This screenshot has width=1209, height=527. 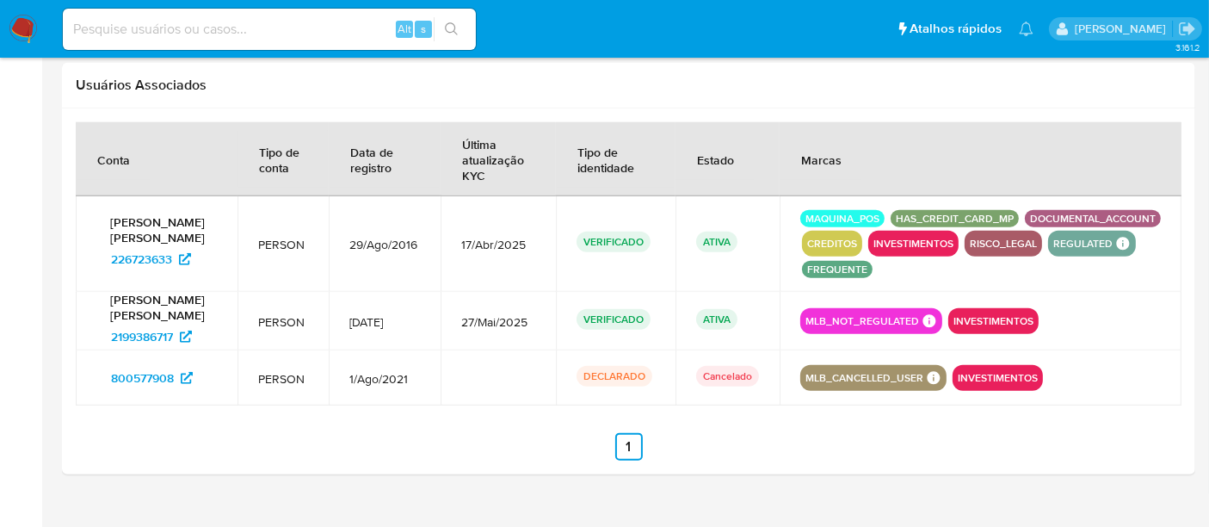 I want to click on button: search-icon, so click(x=451, y=29).